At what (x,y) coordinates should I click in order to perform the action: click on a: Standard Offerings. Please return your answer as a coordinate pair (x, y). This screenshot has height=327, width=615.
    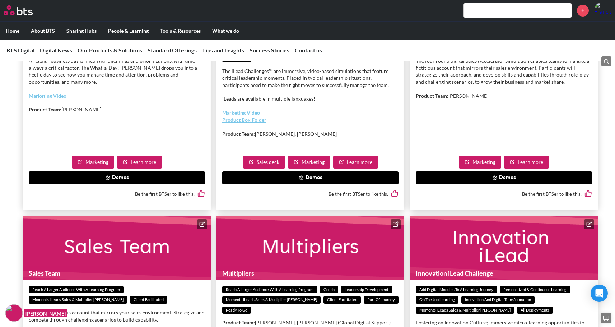
    Looking at the image, I should click on (172, 50).